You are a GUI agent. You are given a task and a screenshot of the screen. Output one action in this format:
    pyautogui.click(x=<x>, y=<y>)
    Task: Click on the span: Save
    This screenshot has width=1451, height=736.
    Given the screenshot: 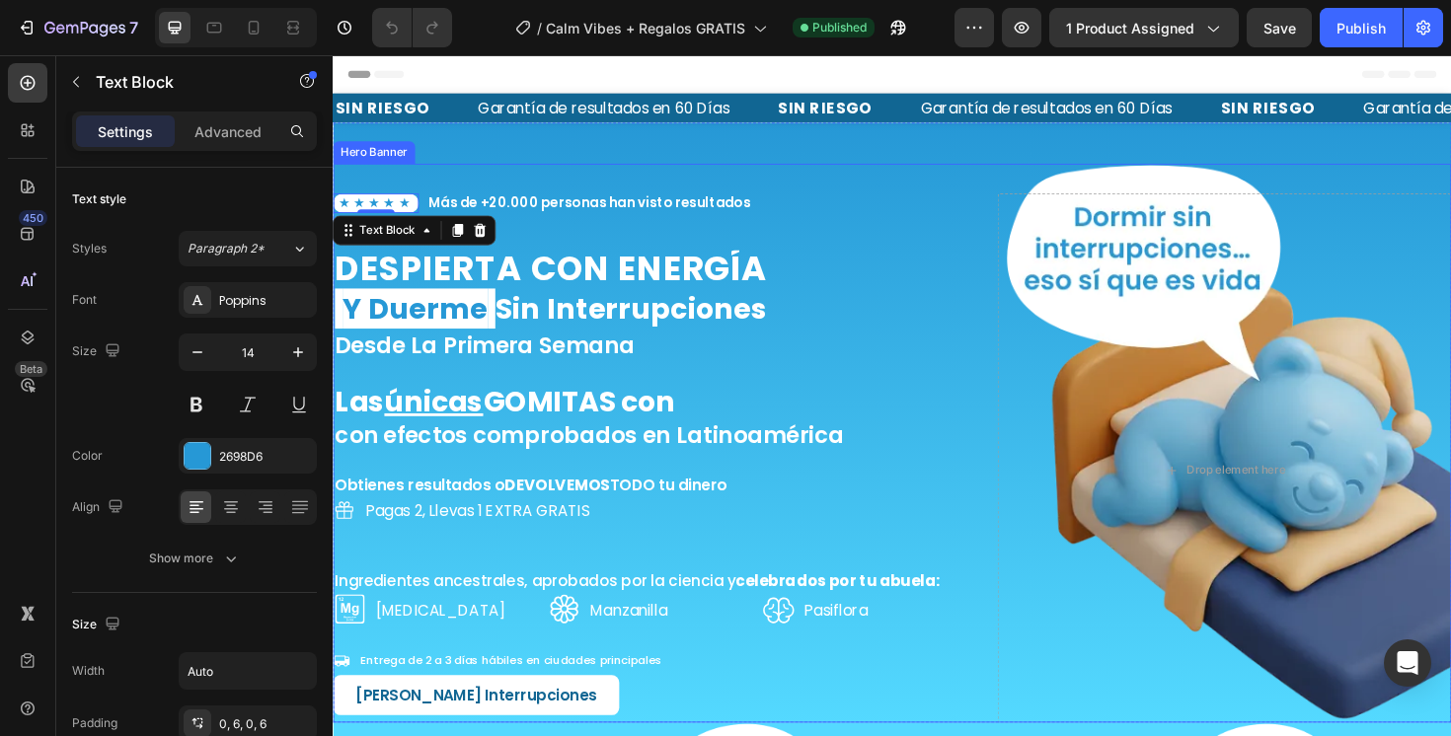 What is the action you would take?
    pyautogui.click(x=1279, y=28)
    